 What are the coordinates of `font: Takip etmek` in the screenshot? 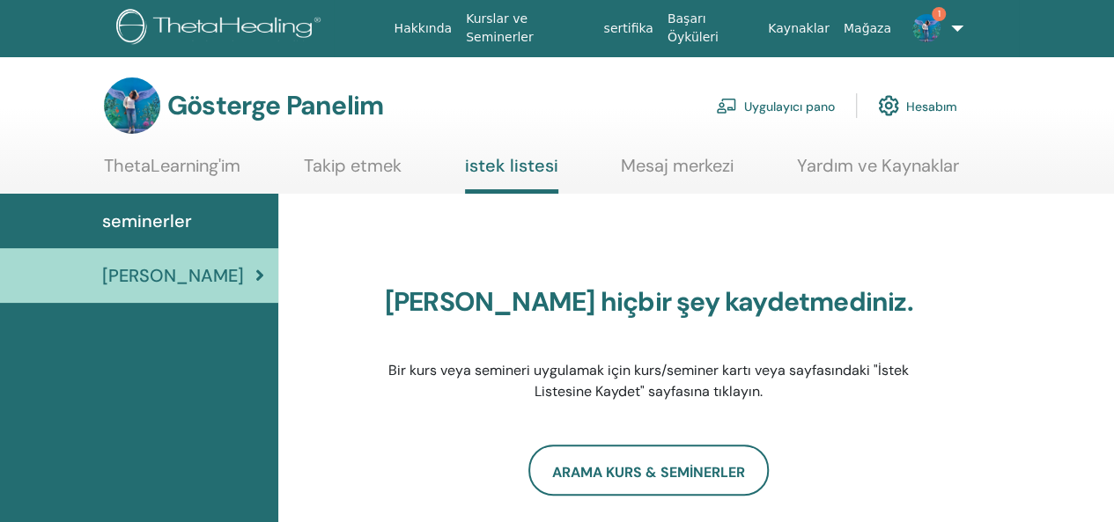 It's located at (352, 166).